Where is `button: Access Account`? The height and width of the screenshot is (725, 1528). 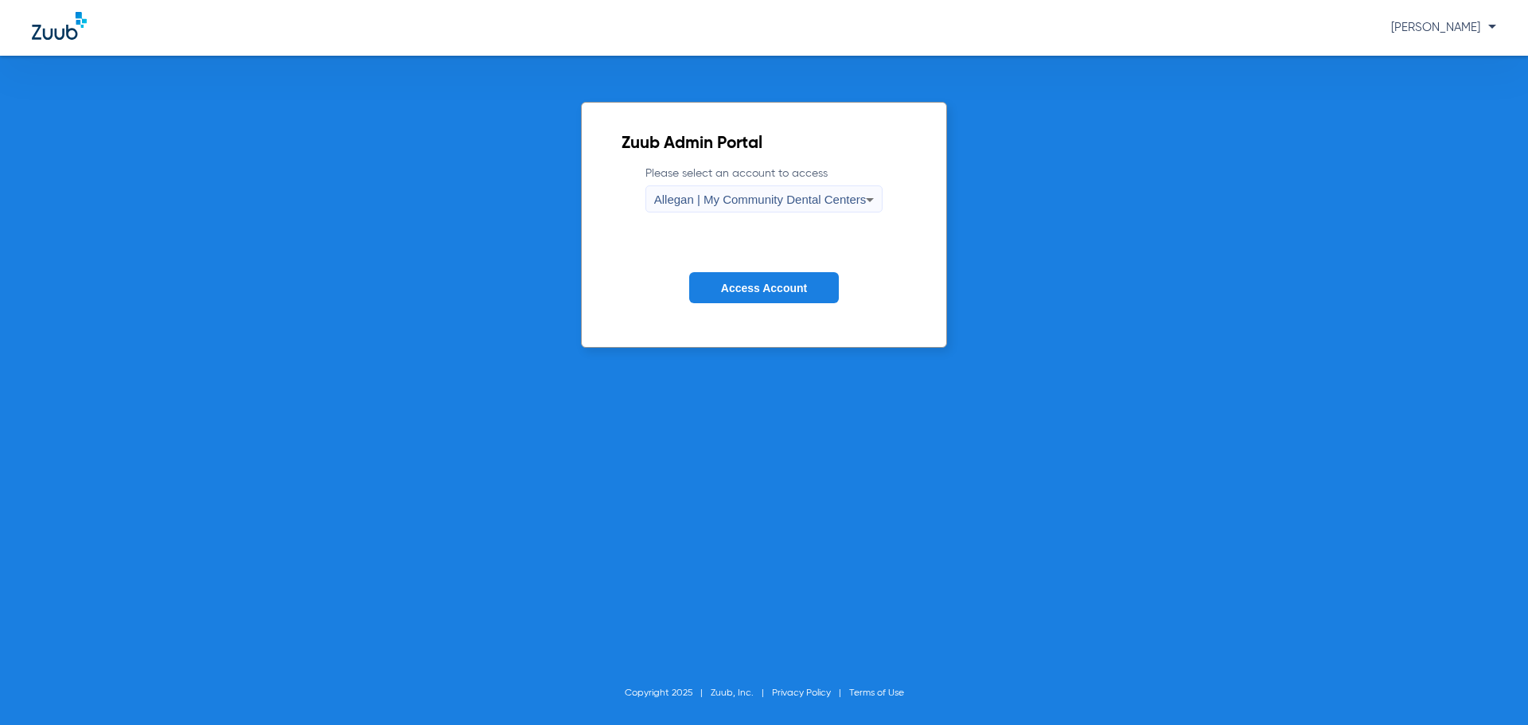 button: Access Account is located at coordinates (764, 287).